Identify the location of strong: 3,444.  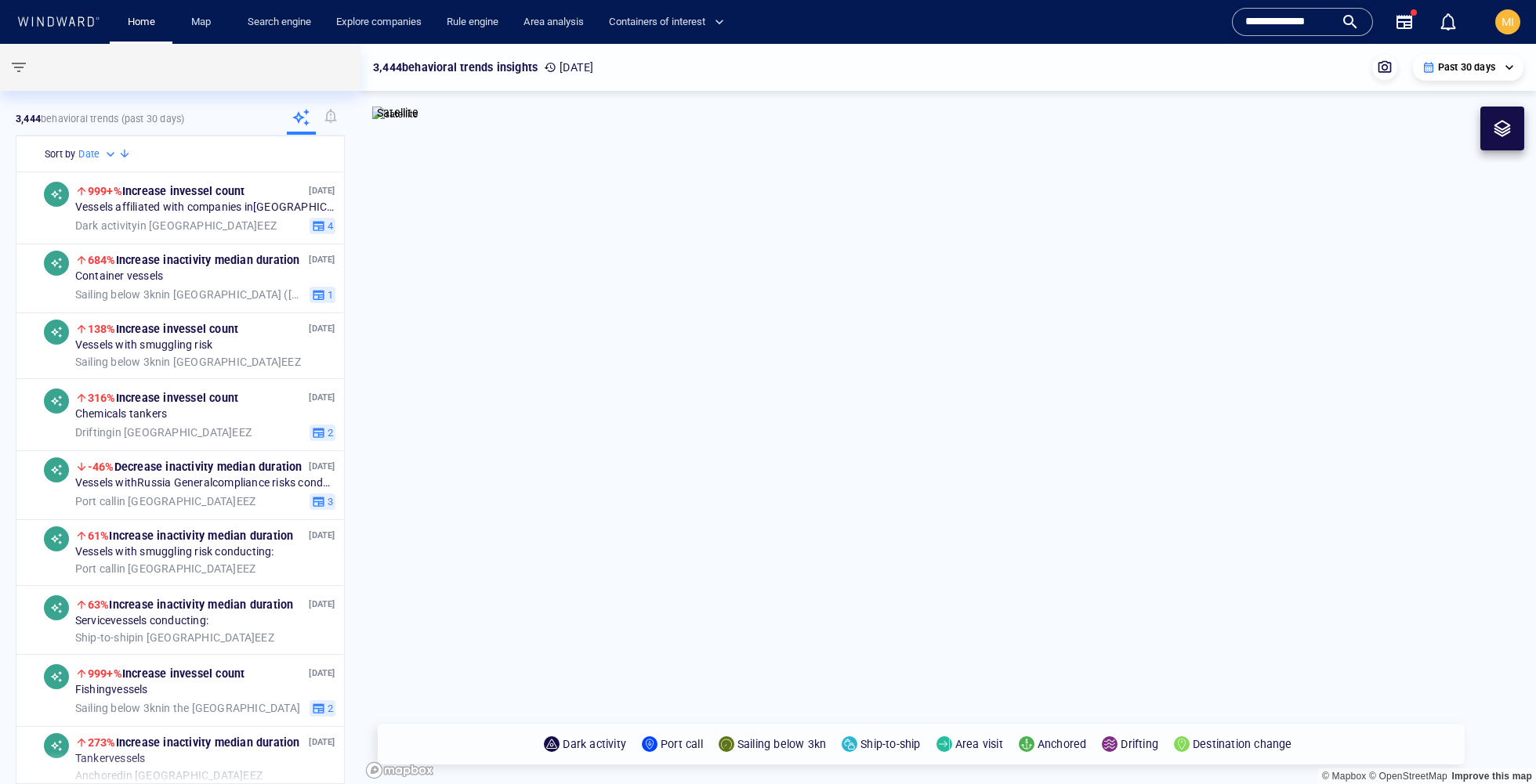
(29, 118).